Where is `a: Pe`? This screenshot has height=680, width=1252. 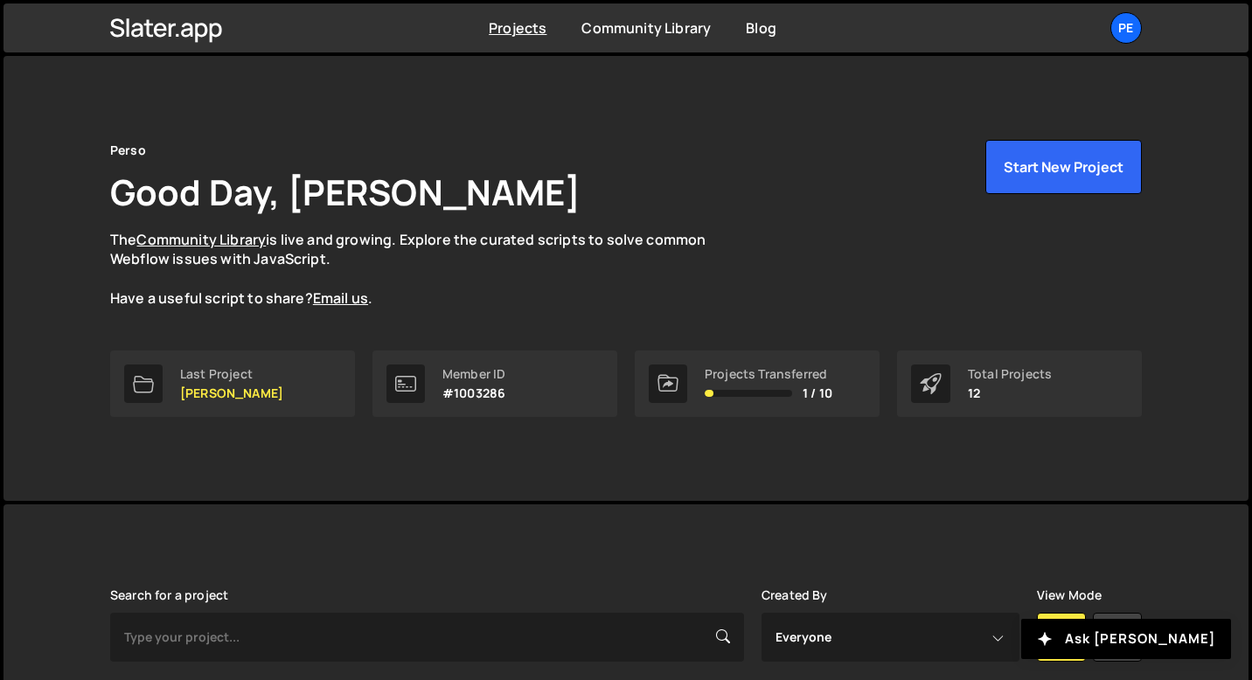 a: Pe is located at coordinates (1126, 28).